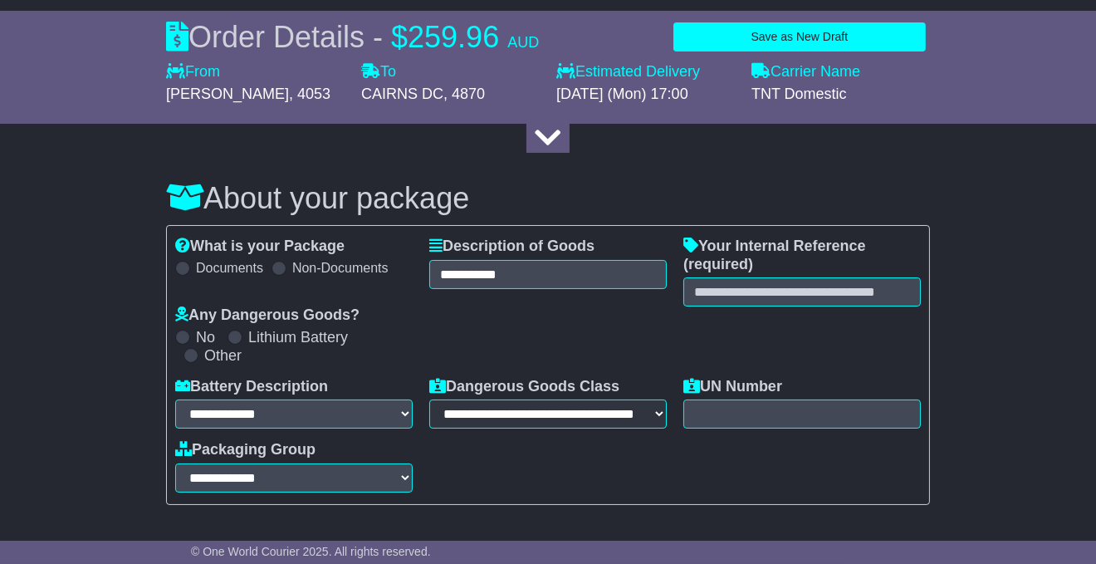 The width and height of the screenshot is (1096, 564). I want to click on label: Description of Goods, so click(511, 247).